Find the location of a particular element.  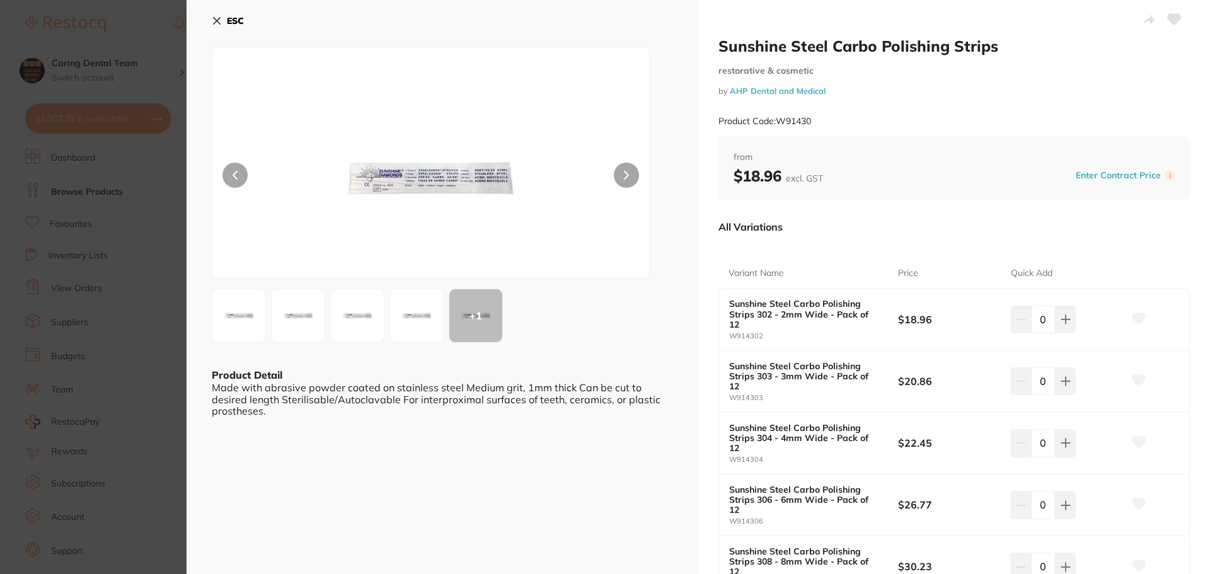

span: from is located at coordinates (954, 157).